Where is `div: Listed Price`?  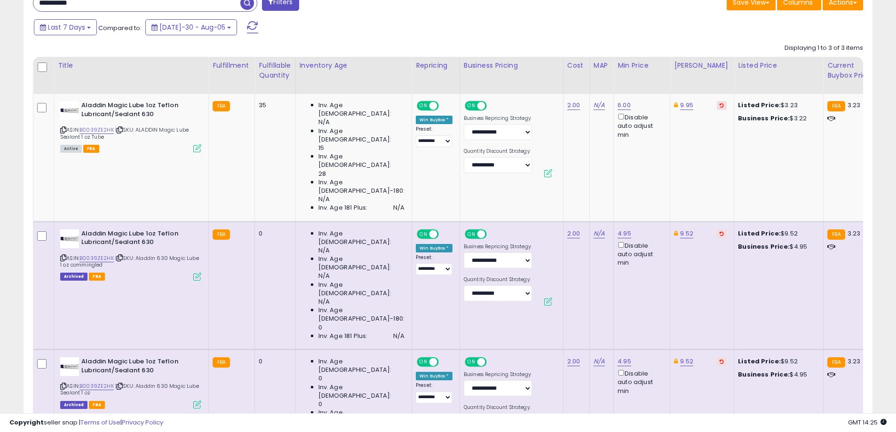 div: Listed Price is located at coordinates (779, 65).